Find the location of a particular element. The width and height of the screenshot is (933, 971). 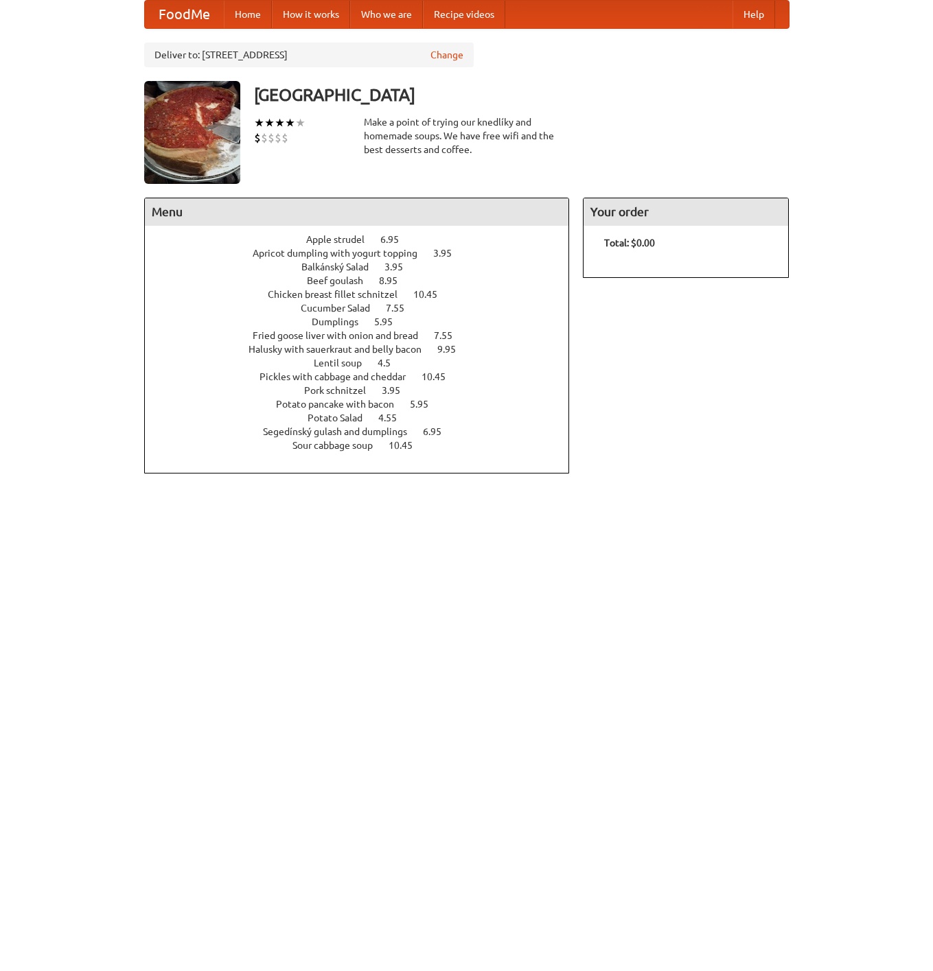

div: Make a point of trying our knedlíky and homemade soups. We have free wifi and the best desserts a... is located at coordinates (467, 136).